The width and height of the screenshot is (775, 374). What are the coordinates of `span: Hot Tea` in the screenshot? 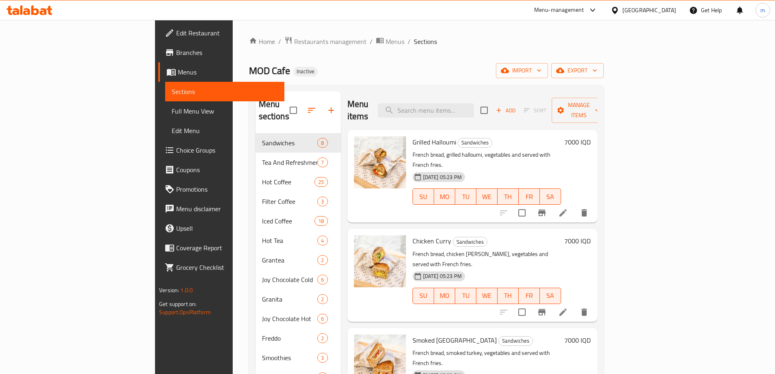 It's located at (290, 240).